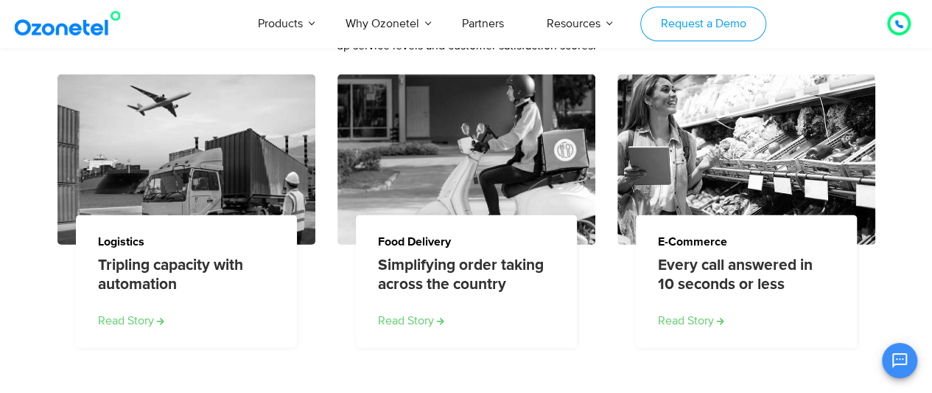 The height and width of the screenshot is (393, 932). What do you see at coordinates (703, 24) in the screenshot?
I see `a: Request a Demo` at bounding box center [703, 24].